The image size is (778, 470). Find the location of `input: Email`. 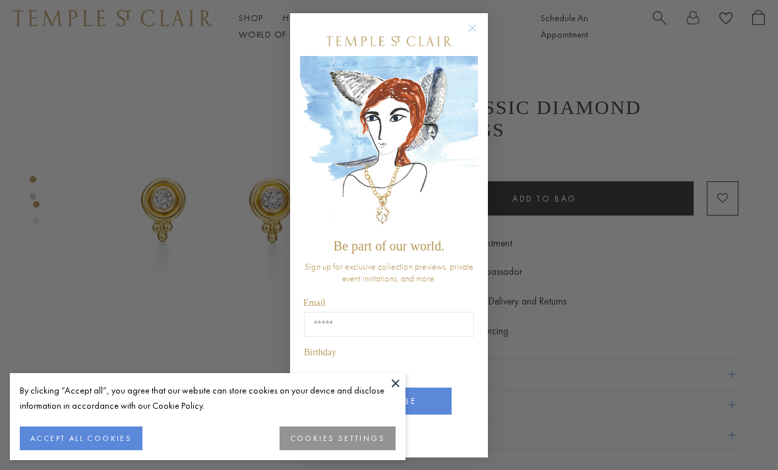

input: Email is located at coordinates (389, 324).